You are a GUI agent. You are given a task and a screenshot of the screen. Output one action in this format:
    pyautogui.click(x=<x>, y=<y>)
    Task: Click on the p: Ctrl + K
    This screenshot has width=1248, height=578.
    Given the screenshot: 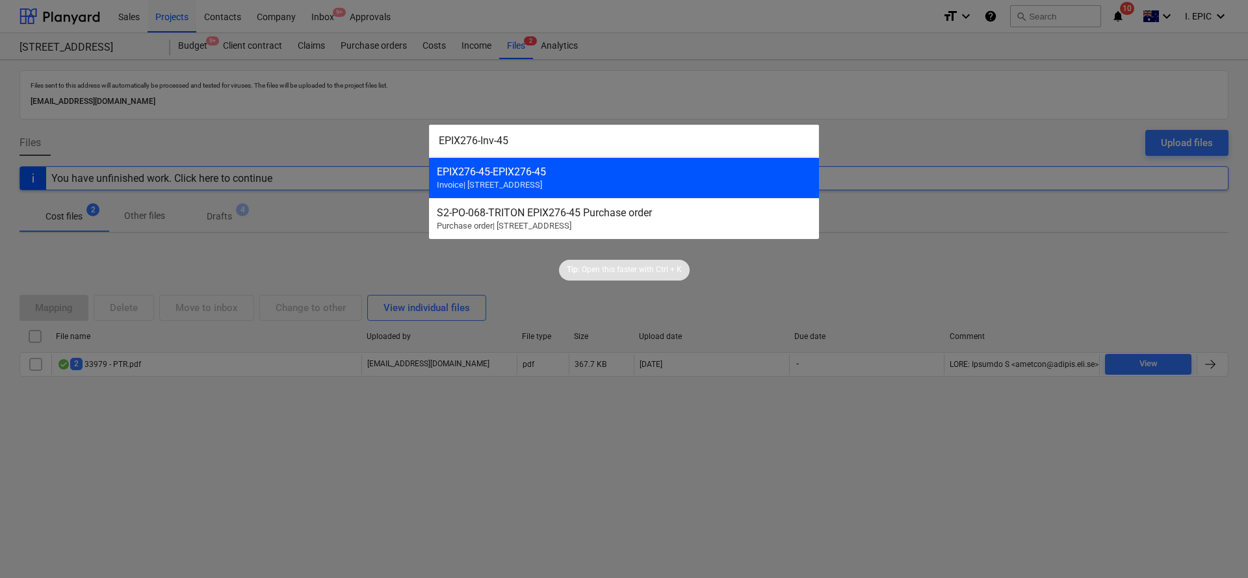 What is the action you would take?
    pyautogui.click(x=669, y=270)
    